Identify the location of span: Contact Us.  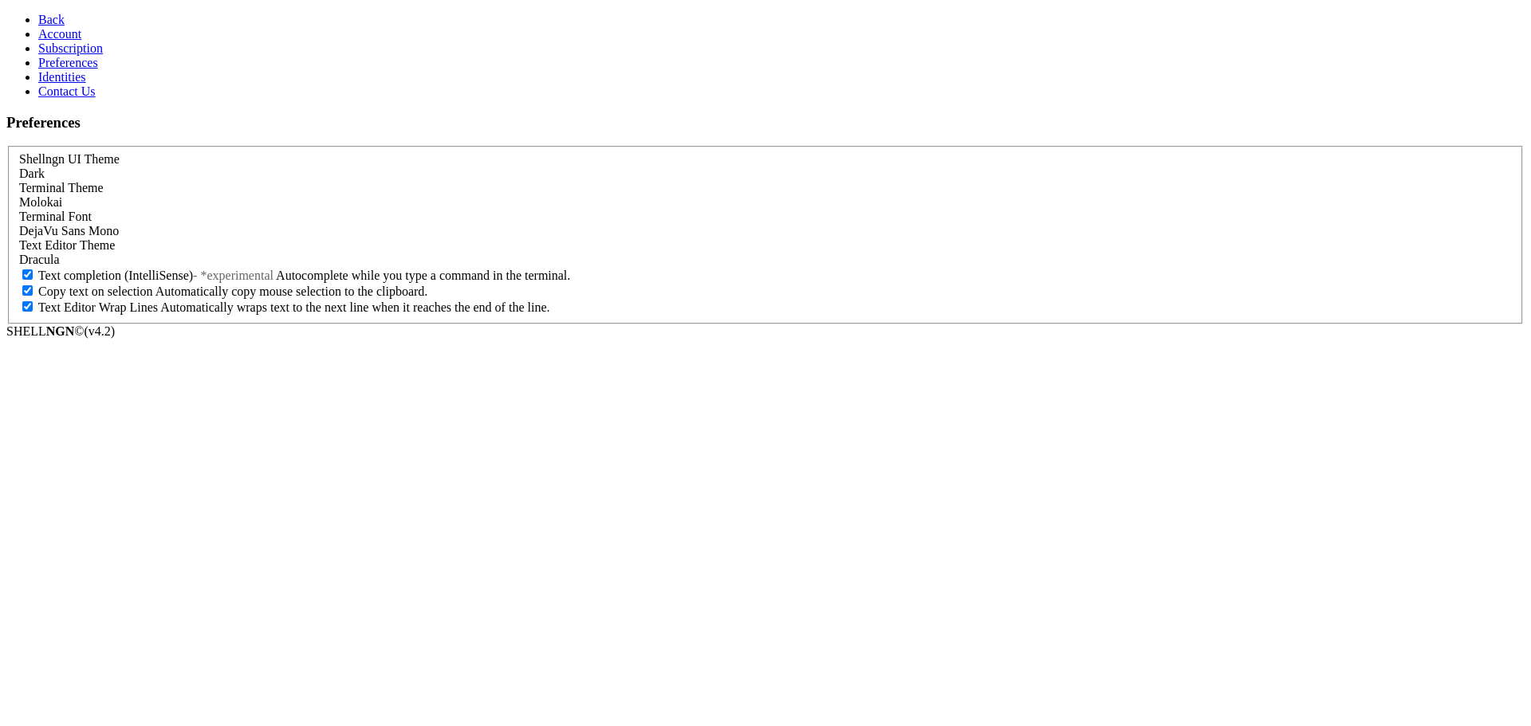
(67, 91).